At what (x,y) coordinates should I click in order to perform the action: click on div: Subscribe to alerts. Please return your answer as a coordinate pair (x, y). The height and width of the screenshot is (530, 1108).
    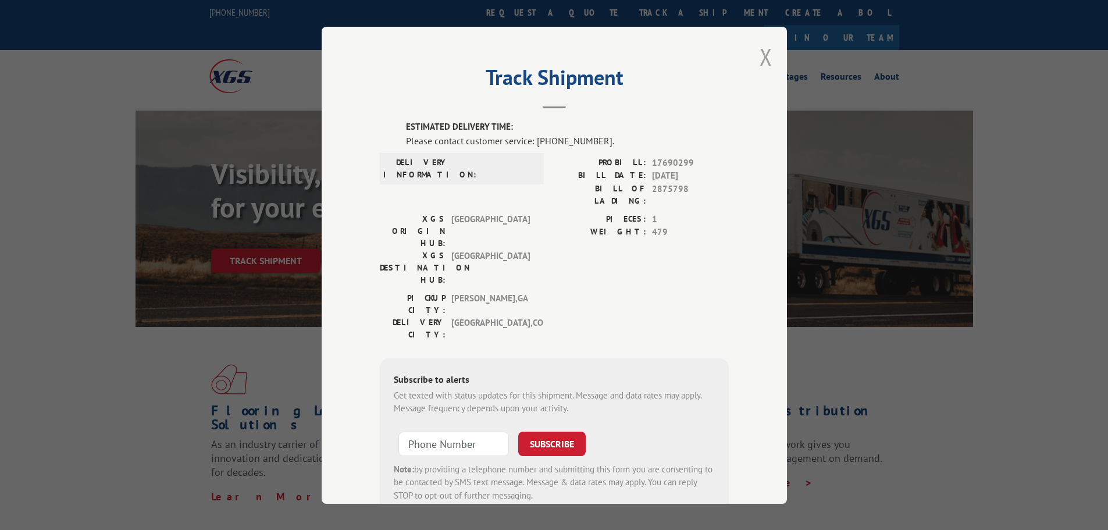
    Looking at the image, I should click on (554, 380).